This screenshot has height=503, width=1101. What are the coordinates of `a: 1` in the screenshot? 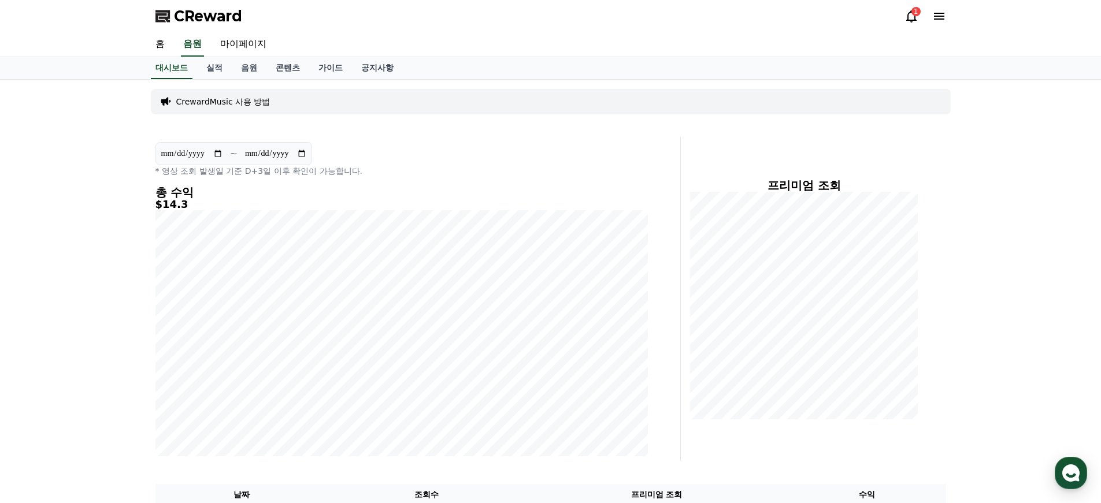 It's located at (911, 16).